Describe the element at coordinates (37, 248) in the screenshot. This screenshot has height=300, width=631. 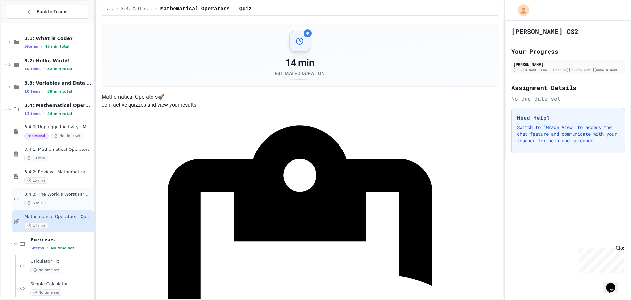
I see `span: 6 items` at that location.